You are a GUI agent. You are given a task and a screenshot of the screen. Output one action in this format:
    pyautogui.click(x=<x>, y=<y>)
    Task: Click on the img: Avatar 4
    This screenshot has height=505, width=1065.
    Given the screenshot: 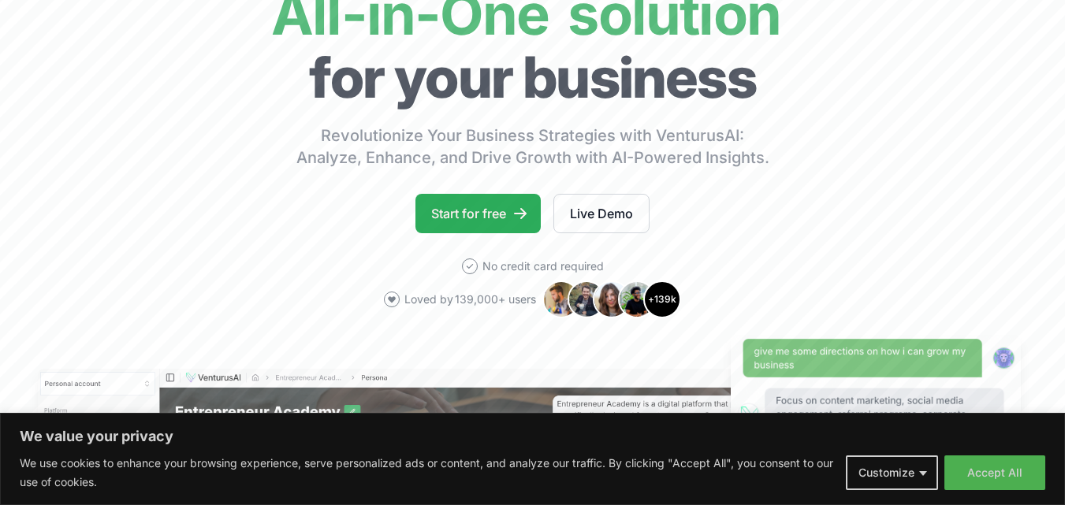 What is the action you would take?
    pyautogui.click(x=637, y=300)
    